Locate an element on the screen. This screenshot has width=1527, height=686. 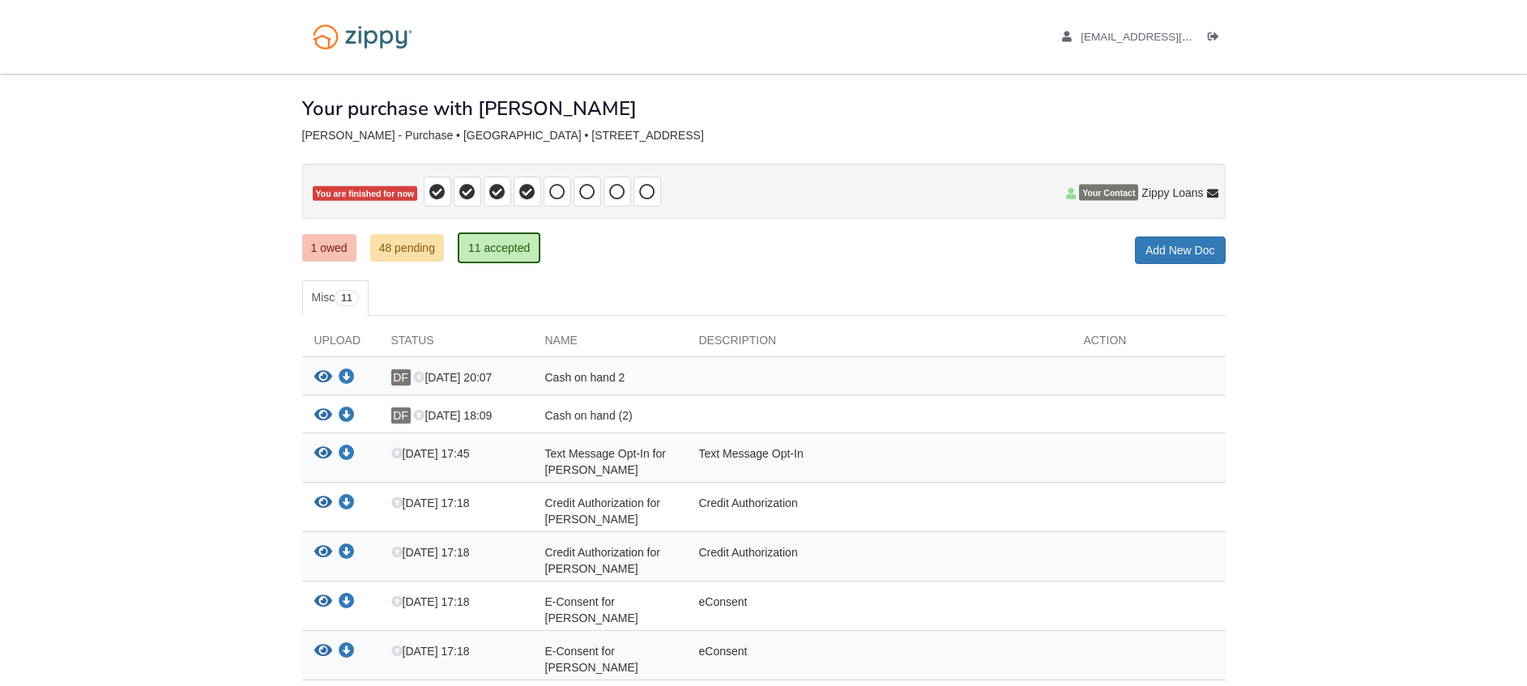
div: Text Message Opt-In is located at coordinates (879, 462).